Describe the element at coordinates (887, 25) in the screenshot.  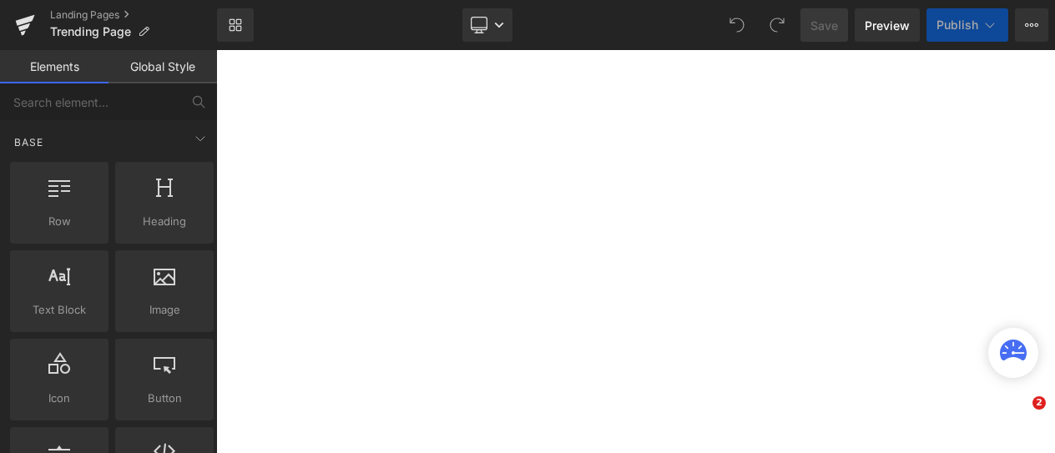
I see `a: Preview` at that location.